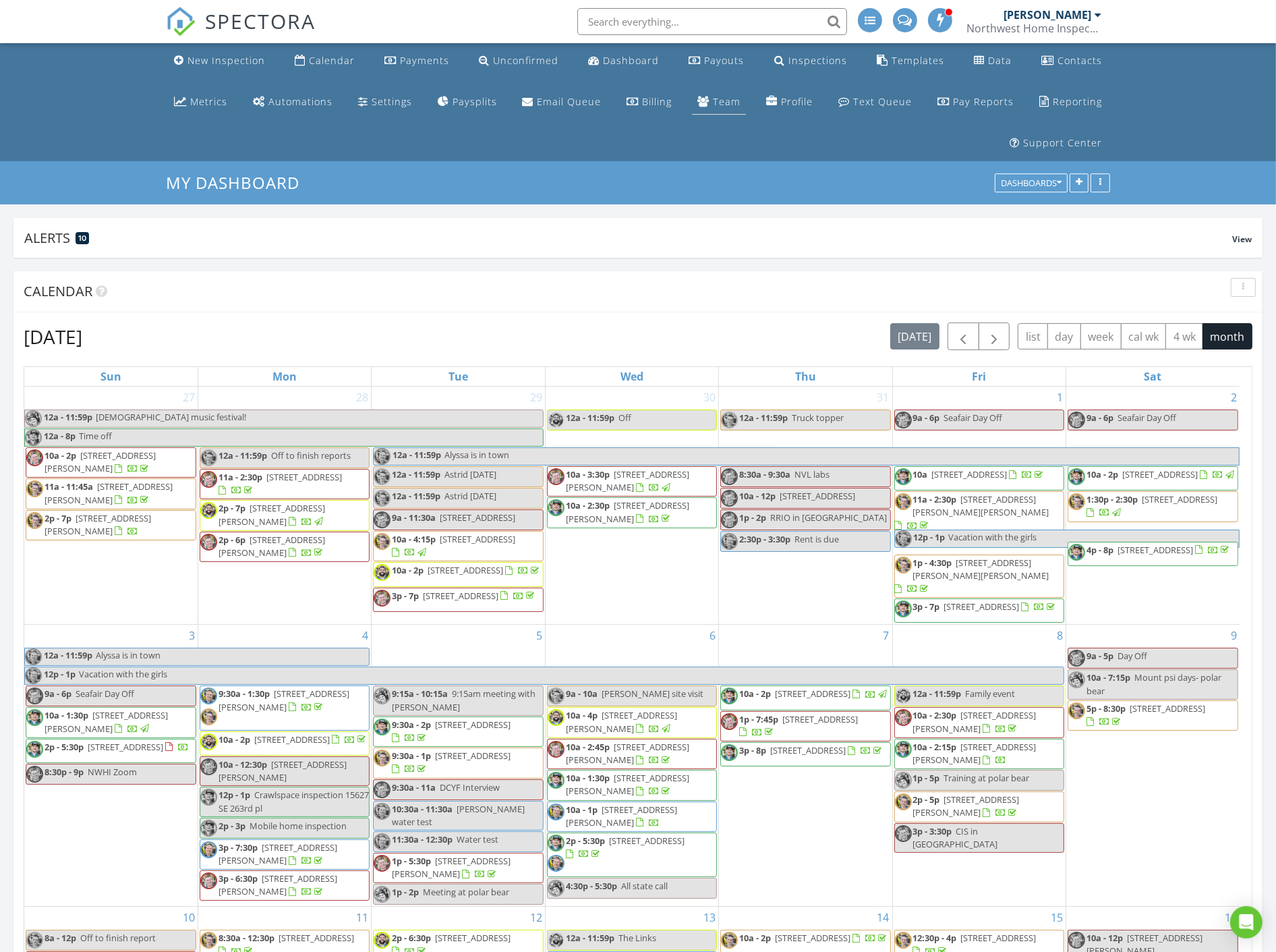  I want to click on div: Team, so click(726, 101).